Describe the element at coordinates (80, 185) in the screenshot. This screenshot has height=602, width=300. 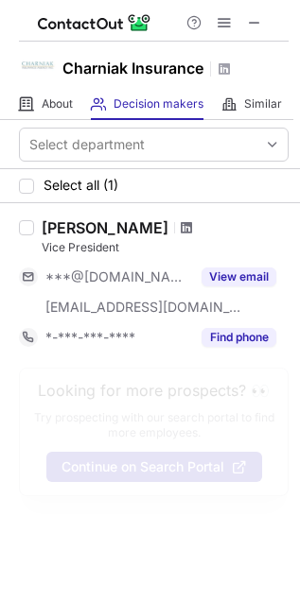
I see `span: Select all (1)` at that location.